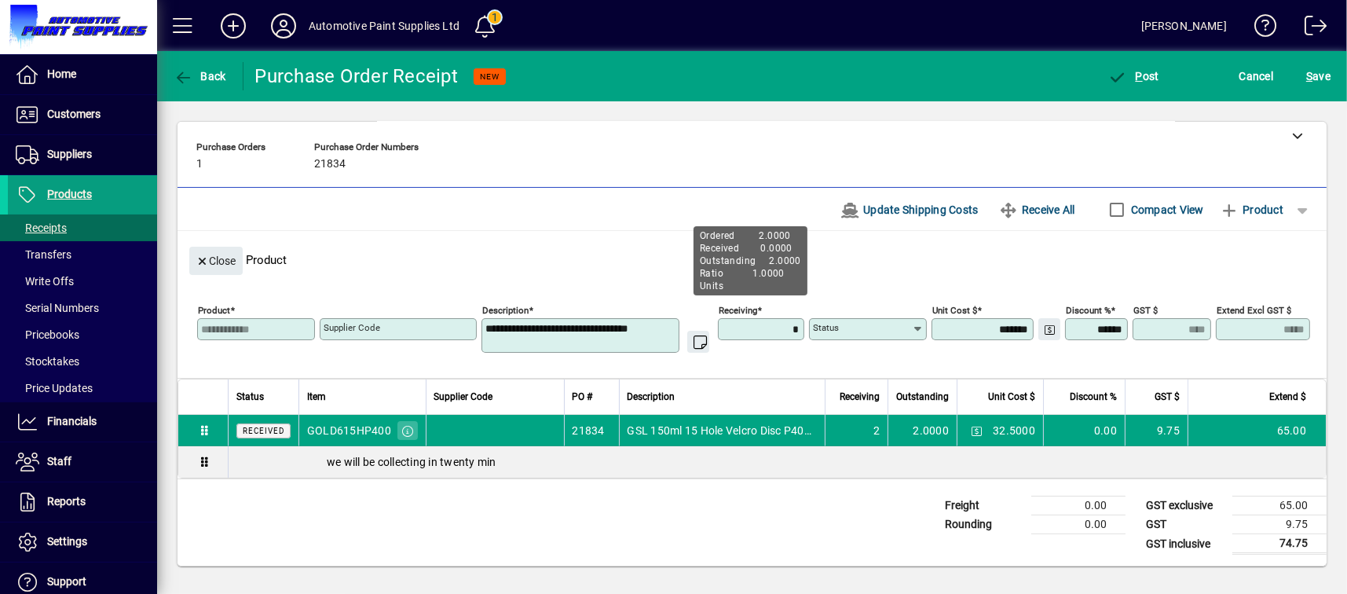 This screenshot has width=1347, height=594. I want to click on span: Item, so click(317, 397).